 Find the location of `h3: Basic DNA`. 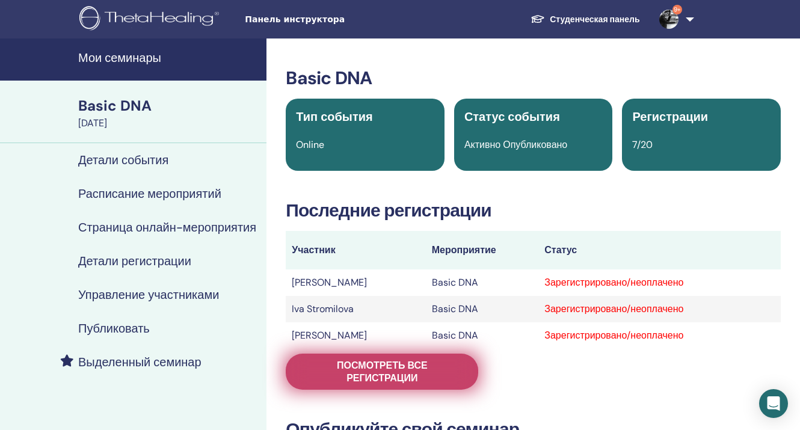

h3: Basic DNA is located at coordinates (533, 78).